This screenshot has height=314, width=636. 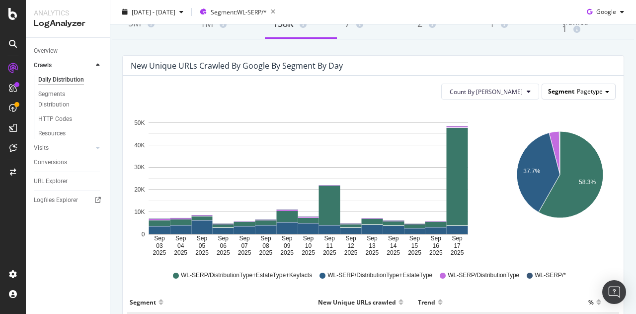 What do you see at coordinates (51, 181) in the screenshot?
I see `div: URL Explorer` at bounding box center [51, 181].